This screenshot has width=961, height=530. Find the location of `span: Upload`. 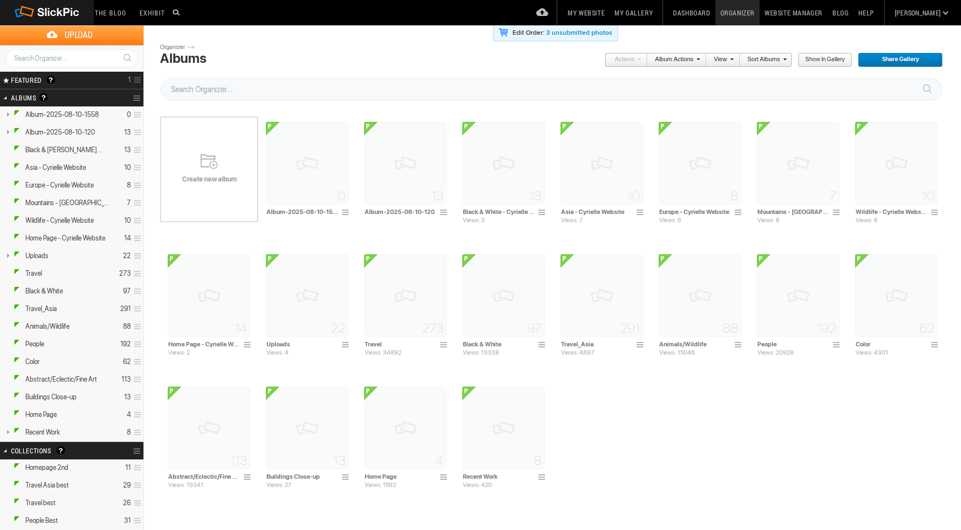

span: Upload is located at coordinates (78, 35).